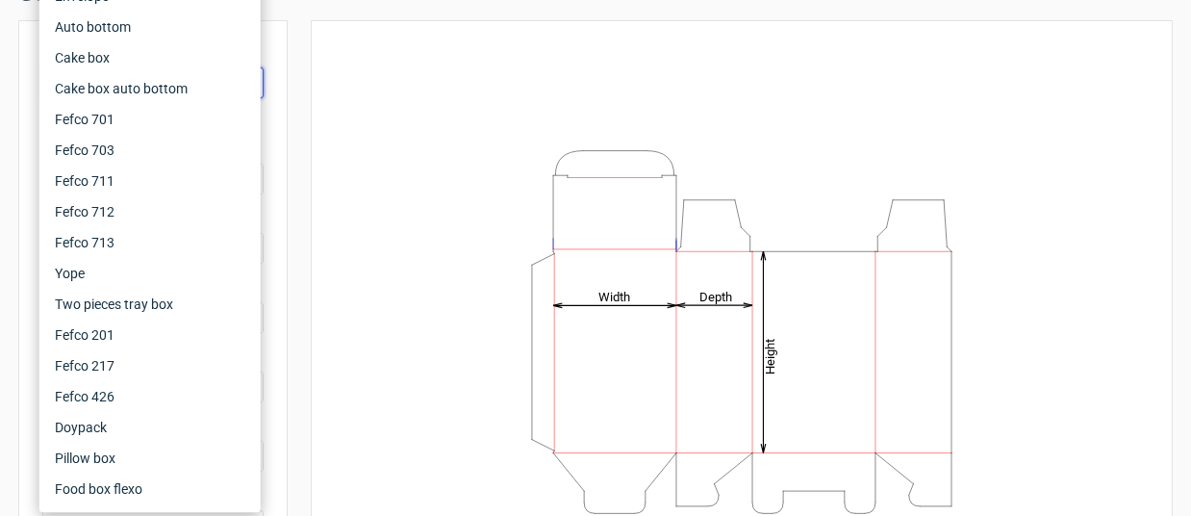 The height and width of the screenshot is (516, 1191). I want to click on div: Fefco 201, so click(150, 335).